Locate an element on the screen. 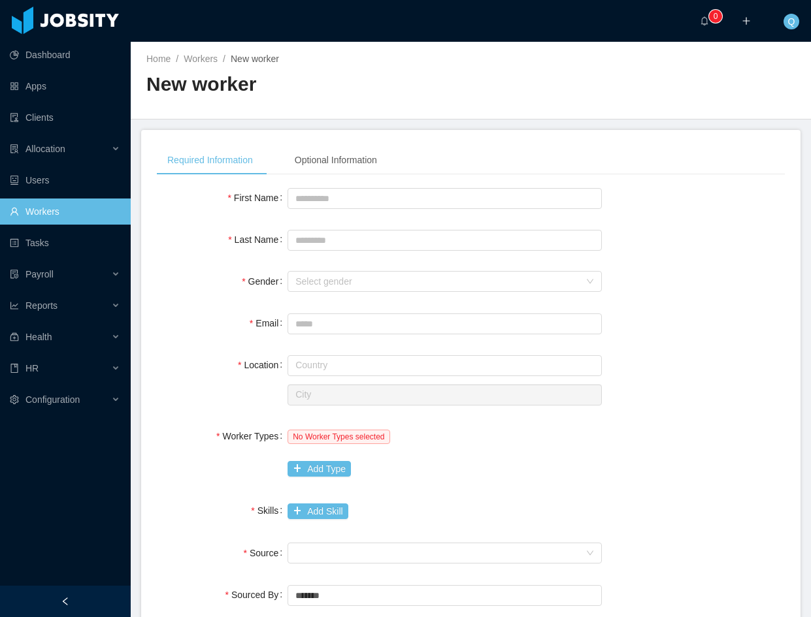  a: Workers is located at coordinates (201, 59).